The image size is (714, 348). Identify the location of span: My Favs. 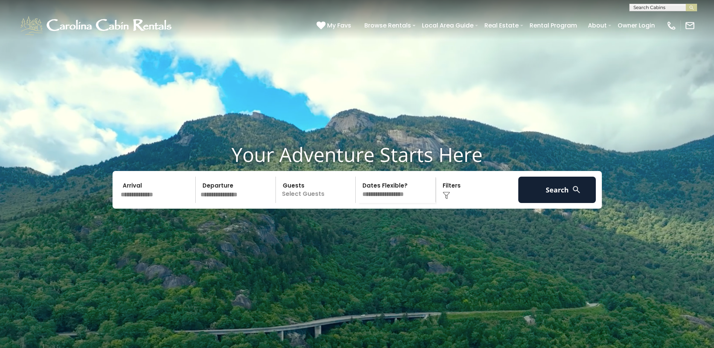
(339, 25).